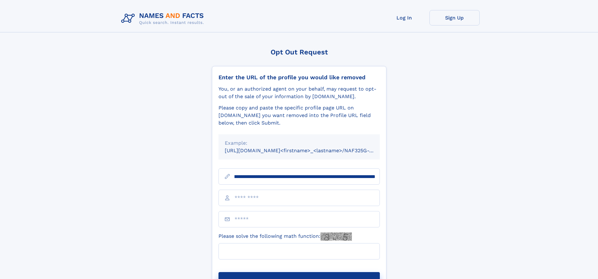 The image size is (598, 279). Describe the element at coordinates (299, 52) in the screenshot. I see `div: Opt Out Request` at that location.